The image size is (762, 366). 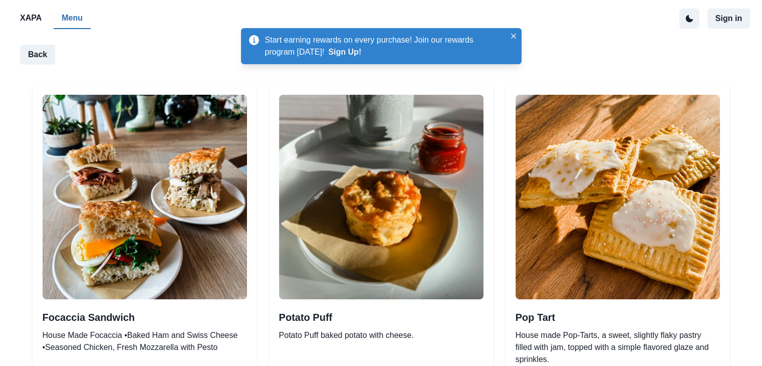 I want to click on p: House made Pop-Tarts, a sweet, slightly flaky pastry filled with jam, topped with a simple flavor..., so click(x=617, y=347).